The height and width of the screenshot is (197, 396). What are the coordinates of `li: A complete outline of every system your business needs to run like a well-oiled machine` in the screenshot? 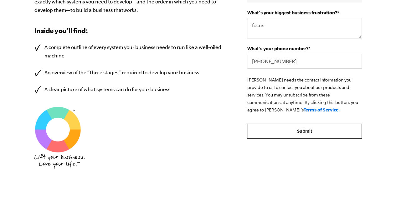 It's located at (131, 52).